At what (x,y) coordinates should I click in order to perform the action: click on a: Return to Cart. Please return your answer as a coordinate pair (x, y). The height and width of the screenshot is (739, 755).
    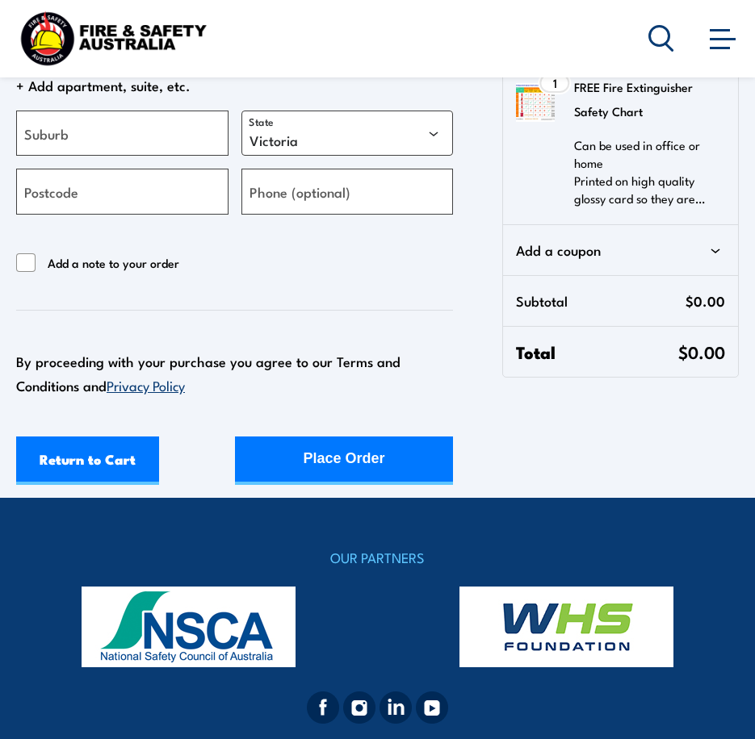
    Looking at the image, I should click on (87, 461).